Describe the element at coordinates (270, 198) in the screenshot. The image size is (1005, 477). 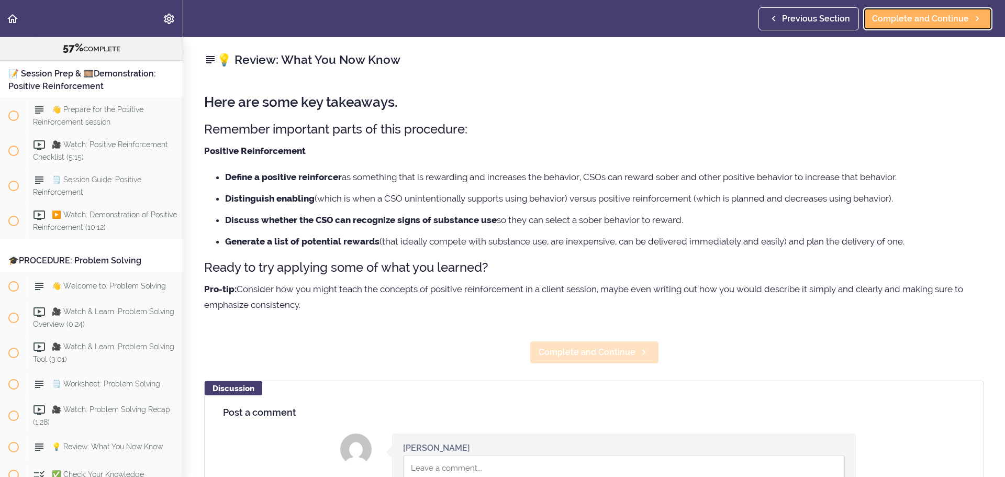
I see `strong: Distinguish enabling` at that location.